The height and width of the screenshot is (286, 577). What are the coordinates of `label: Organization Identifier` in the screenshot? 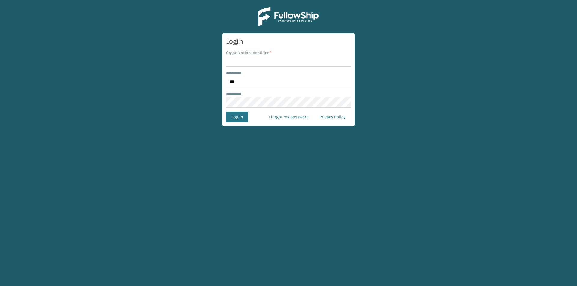 It's located at (248, 53).